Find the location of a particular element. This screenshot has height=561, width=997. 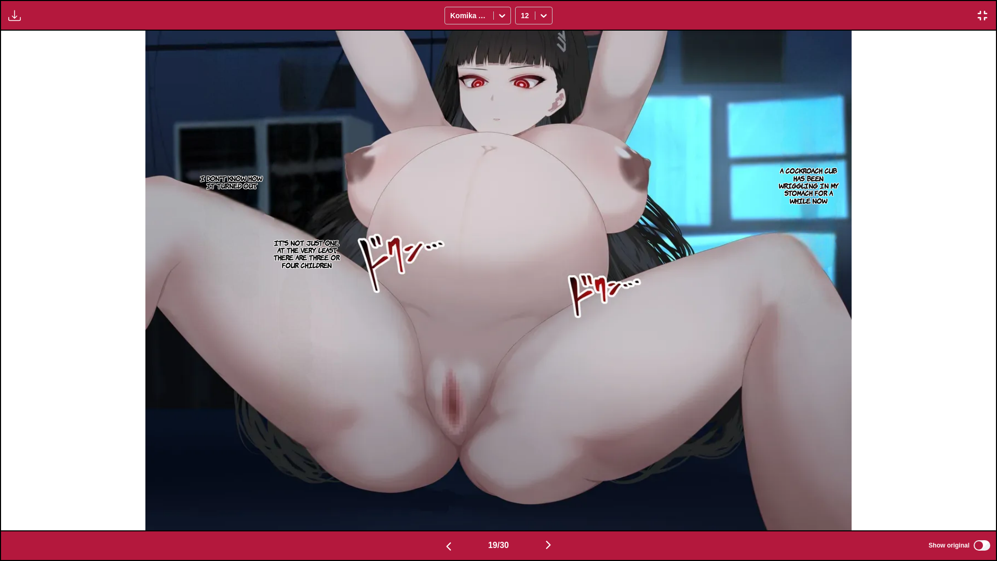

p: It's not just one. At the very least, there are three or four children is located at coordinates (307, 254).